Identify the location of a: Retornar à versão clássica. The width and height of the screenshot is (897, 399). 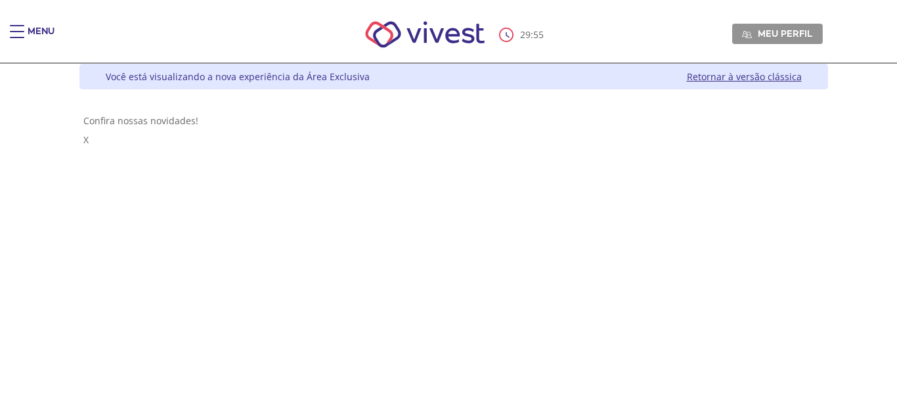
(744, 76).